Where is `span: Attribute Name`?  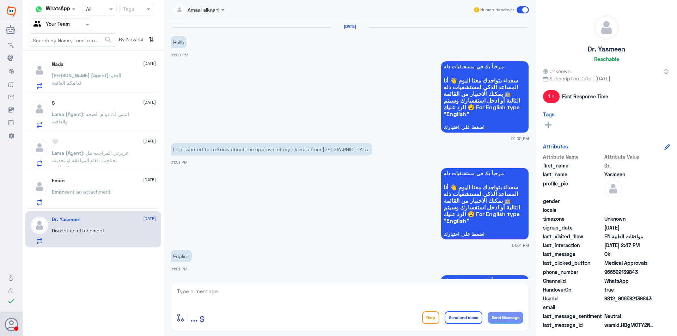 span: Attribute Name is located at coordinates (573, 156).